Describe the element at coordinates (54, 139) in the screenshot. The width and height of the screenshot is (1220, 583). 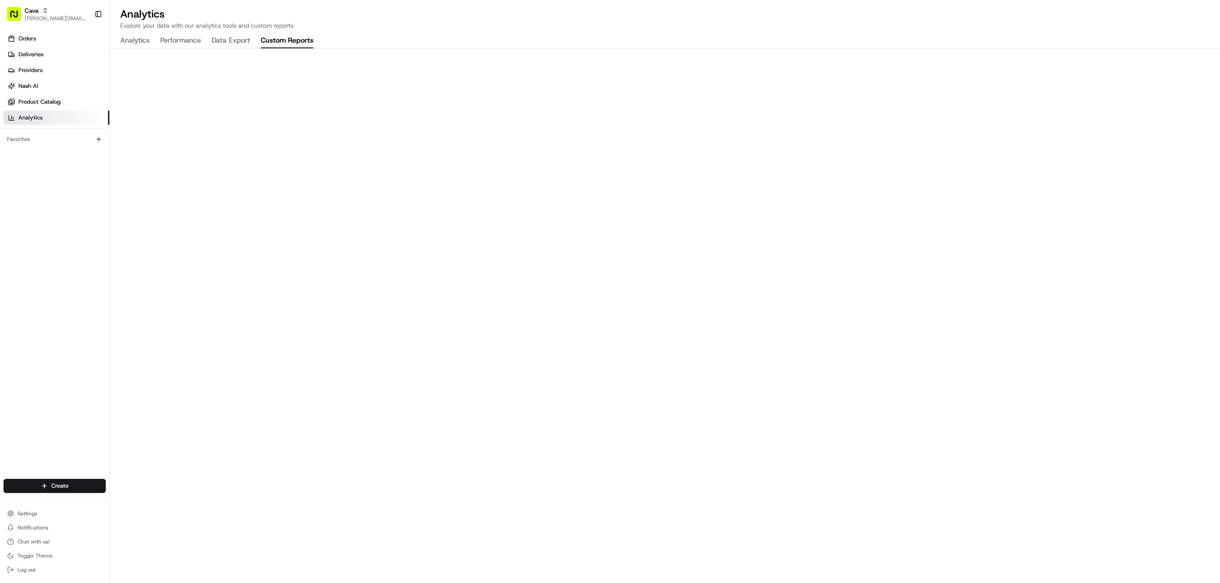
I see `div: Favorites` at that location.